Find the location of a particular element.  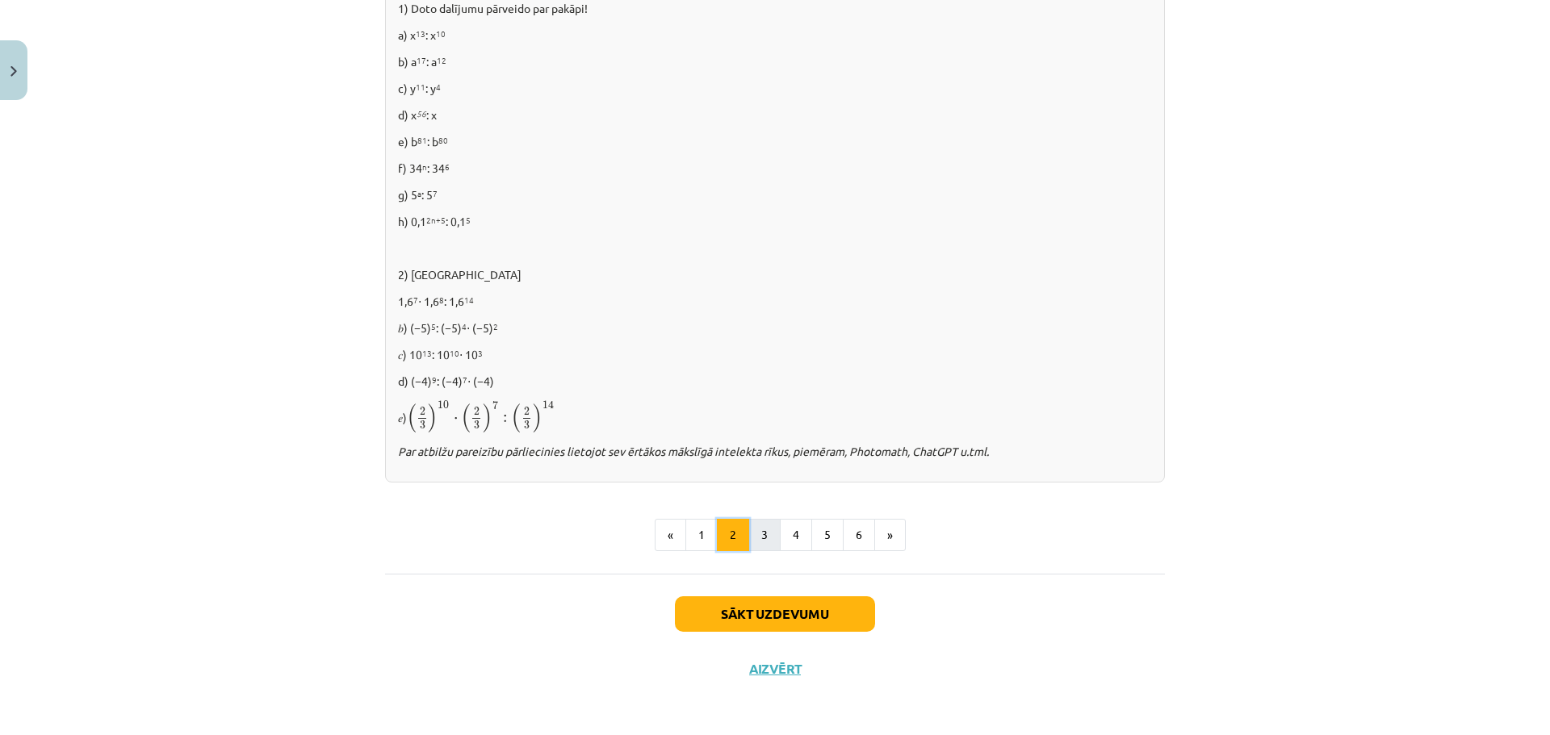

sup: 14 is located at coordinates (469, 300).